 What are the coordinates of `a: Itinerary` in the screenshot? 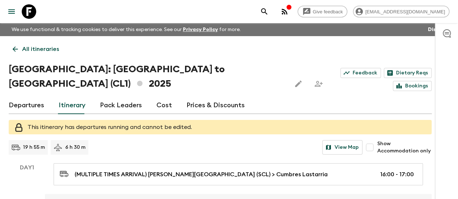 It's located at (72, 106).